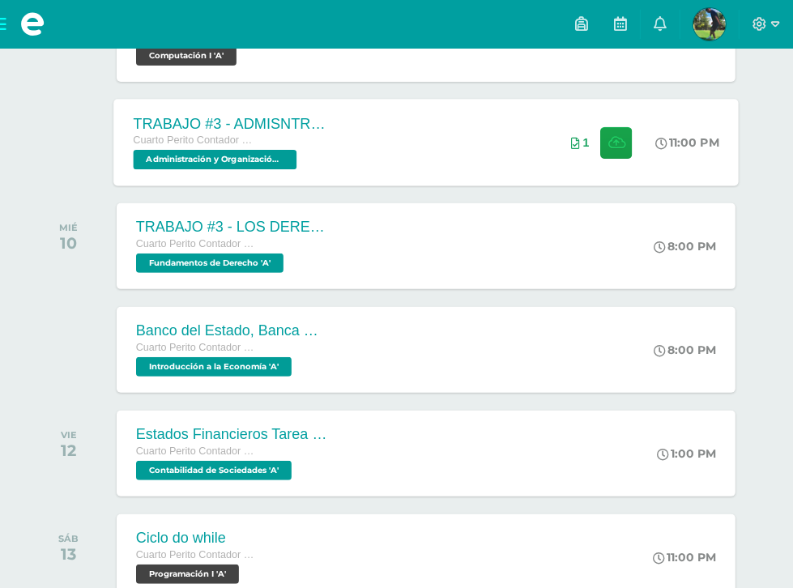 The width and height of the screenshot is (793, 588). Describe the element at coordinates (186, 56) in the screenshot. I see `span: Computación I 'A'` at that location.